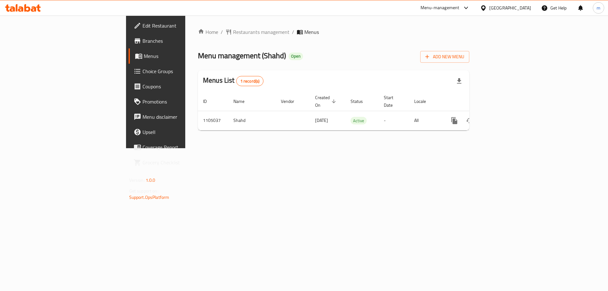  What do you see at coordinates (182, 71) in the screenshot?
I see `span: Choice Groups` at bounding box center [182, 71].